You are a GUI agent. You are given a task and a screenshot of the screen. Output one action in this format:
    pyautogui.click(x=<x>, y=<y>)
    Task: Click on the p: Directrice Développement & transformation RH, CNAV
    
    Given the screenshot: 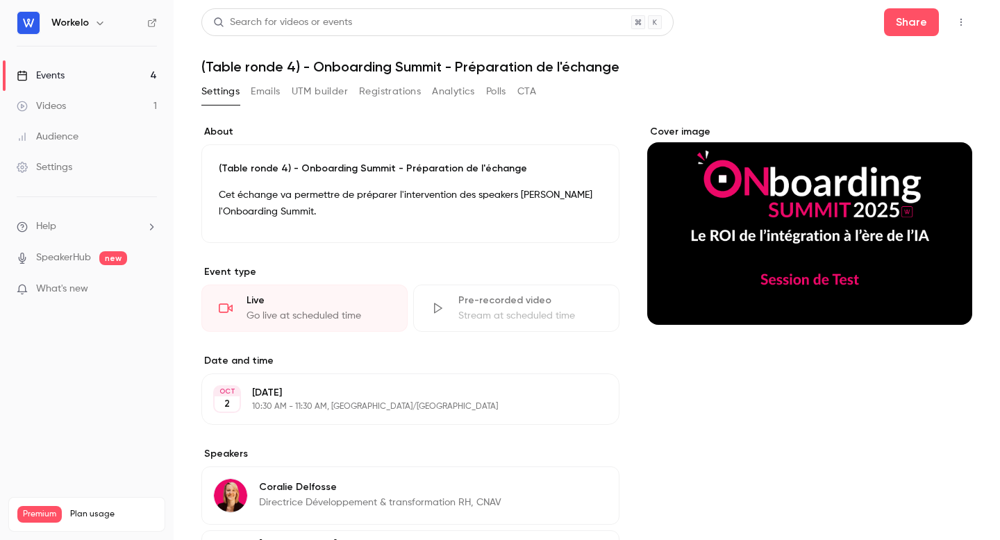 What is the action you would take?
    pyautogui.click(x=380, y=503)
    